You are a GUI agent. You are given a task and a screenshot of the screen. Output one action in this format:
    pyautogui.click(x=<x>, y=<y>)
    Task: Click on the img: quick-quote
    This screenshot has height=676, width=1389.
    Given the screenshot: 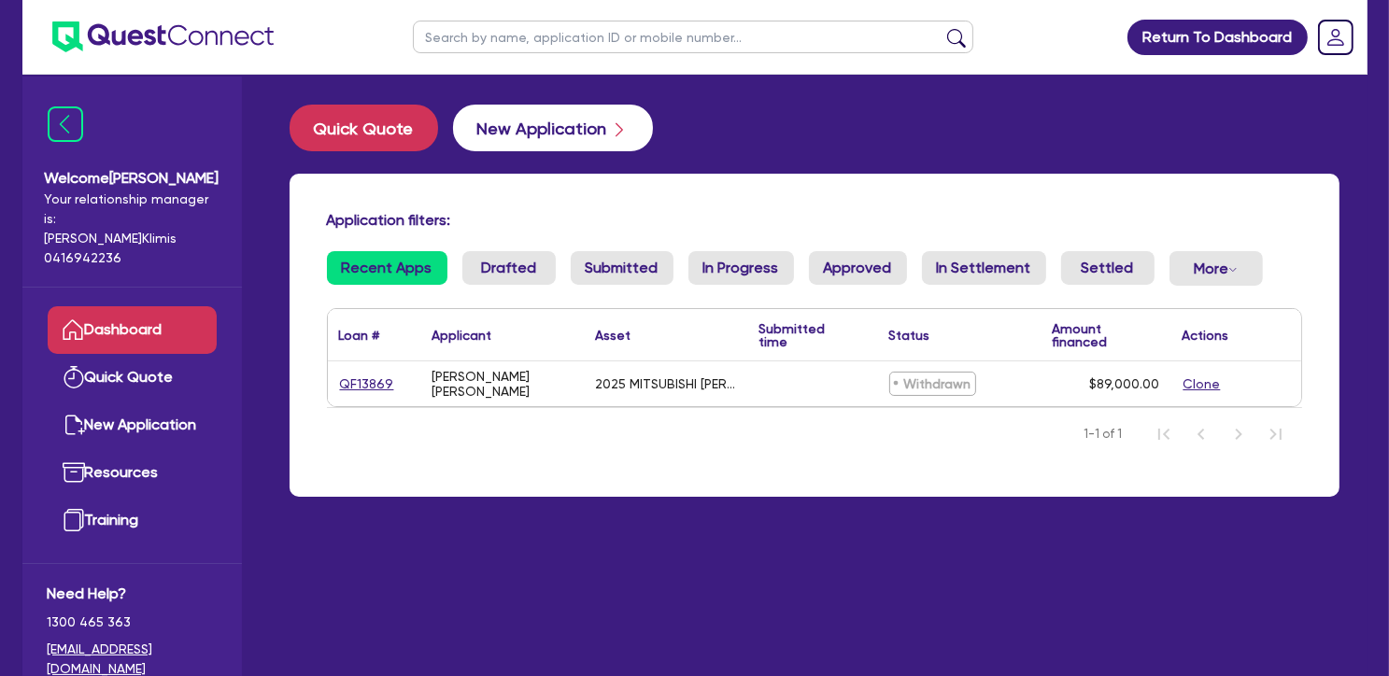 What is the action you would take?
    pyautogui.click(x=74, y=377)
    